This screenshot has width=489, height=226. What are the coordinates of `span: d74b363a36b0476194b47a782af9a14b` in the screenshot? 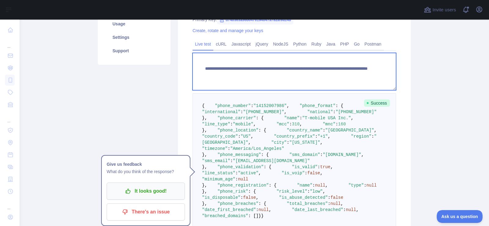 It's located at (255, 20).